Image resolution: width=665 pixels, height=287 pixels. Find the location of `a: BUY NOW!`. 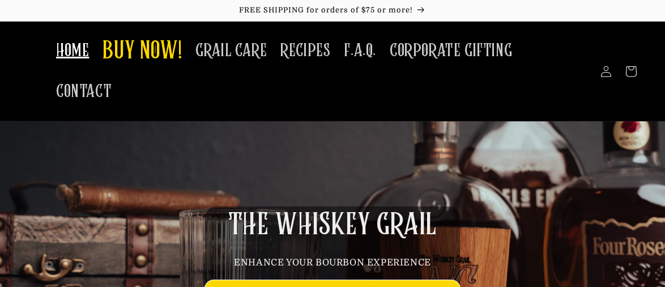

a: BUY NOW! is located at coordinates (142, 52).